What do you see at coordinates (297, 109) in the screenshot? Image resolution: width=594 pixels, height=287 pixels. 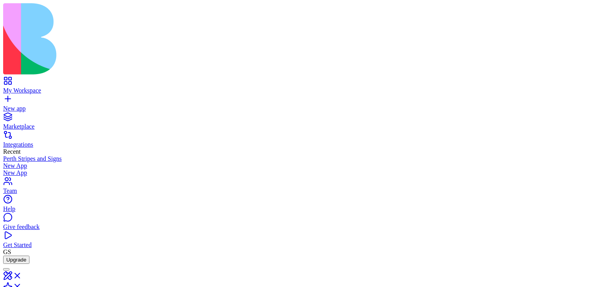 I see `div: New app` at bounding box center [297, 109].